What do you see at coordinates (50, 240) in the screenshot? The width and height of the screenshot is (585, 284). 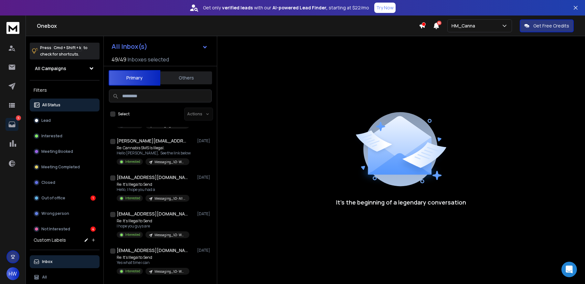 I see `h3: Custom Labels` at bounding box center [50, 240].